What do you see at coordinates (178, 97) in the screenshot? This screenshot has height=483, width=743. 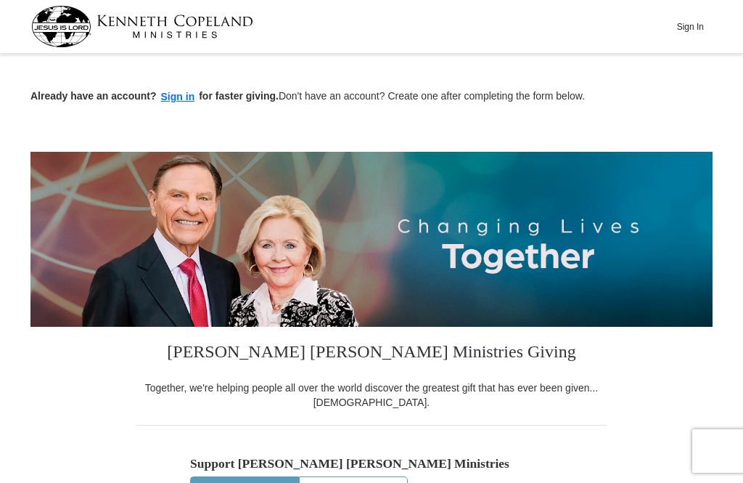 I see `button: Sign in` at bounding box center [178, 97].